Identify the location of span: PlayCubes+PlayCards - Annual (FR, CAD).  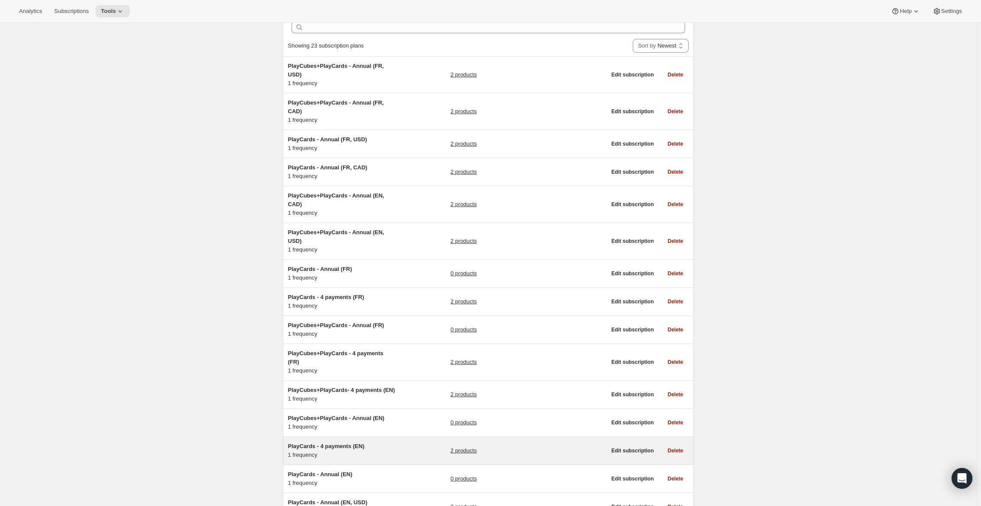
(336, 107).